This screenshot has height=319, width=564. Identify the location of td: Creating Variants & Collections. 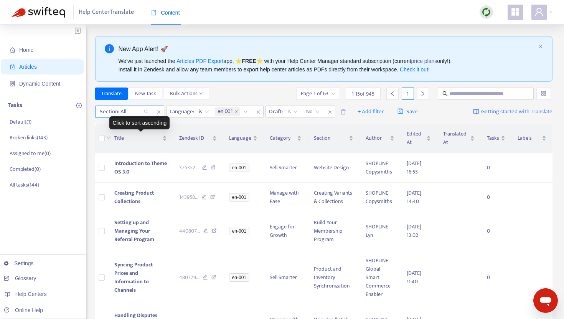
(333, 197).